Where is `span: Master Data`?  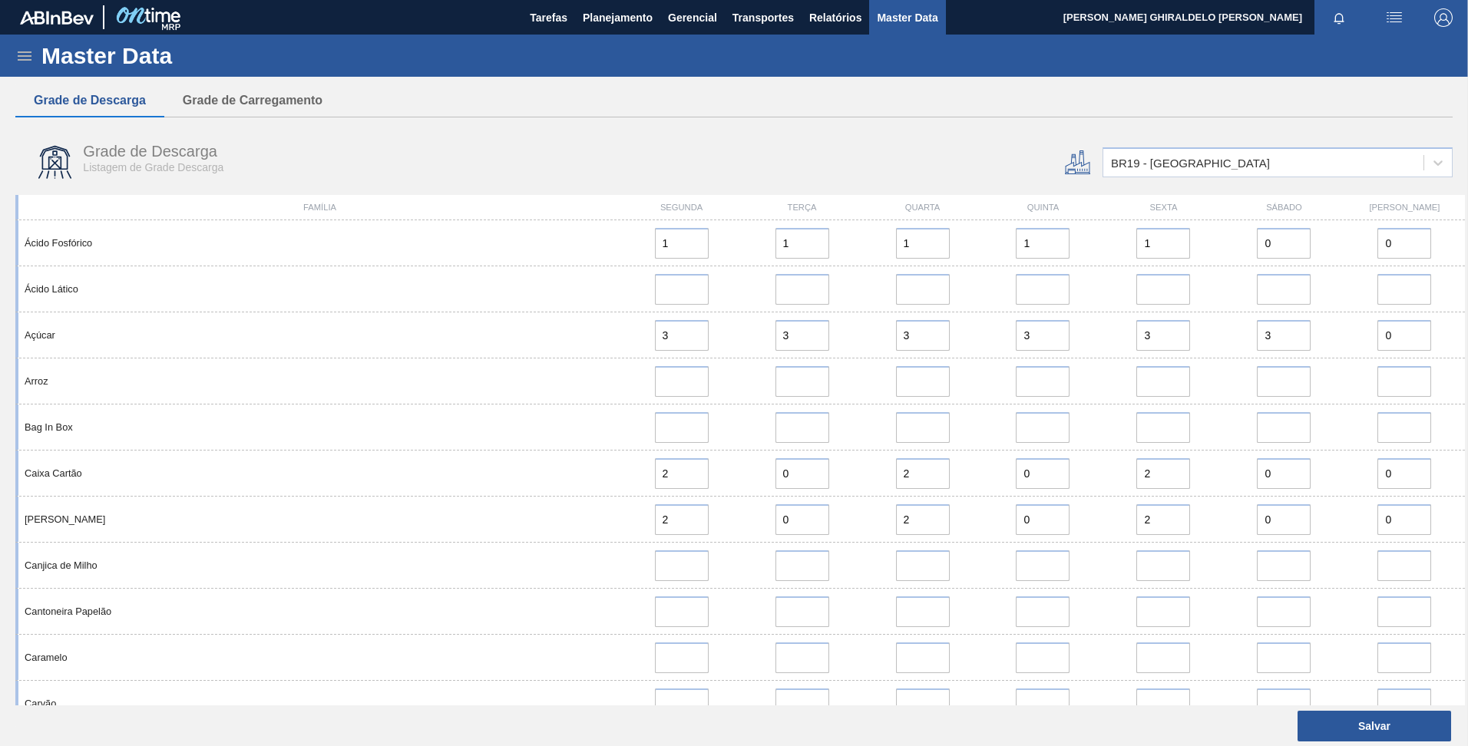 span: Master Data is located at coordinates (907, 18).